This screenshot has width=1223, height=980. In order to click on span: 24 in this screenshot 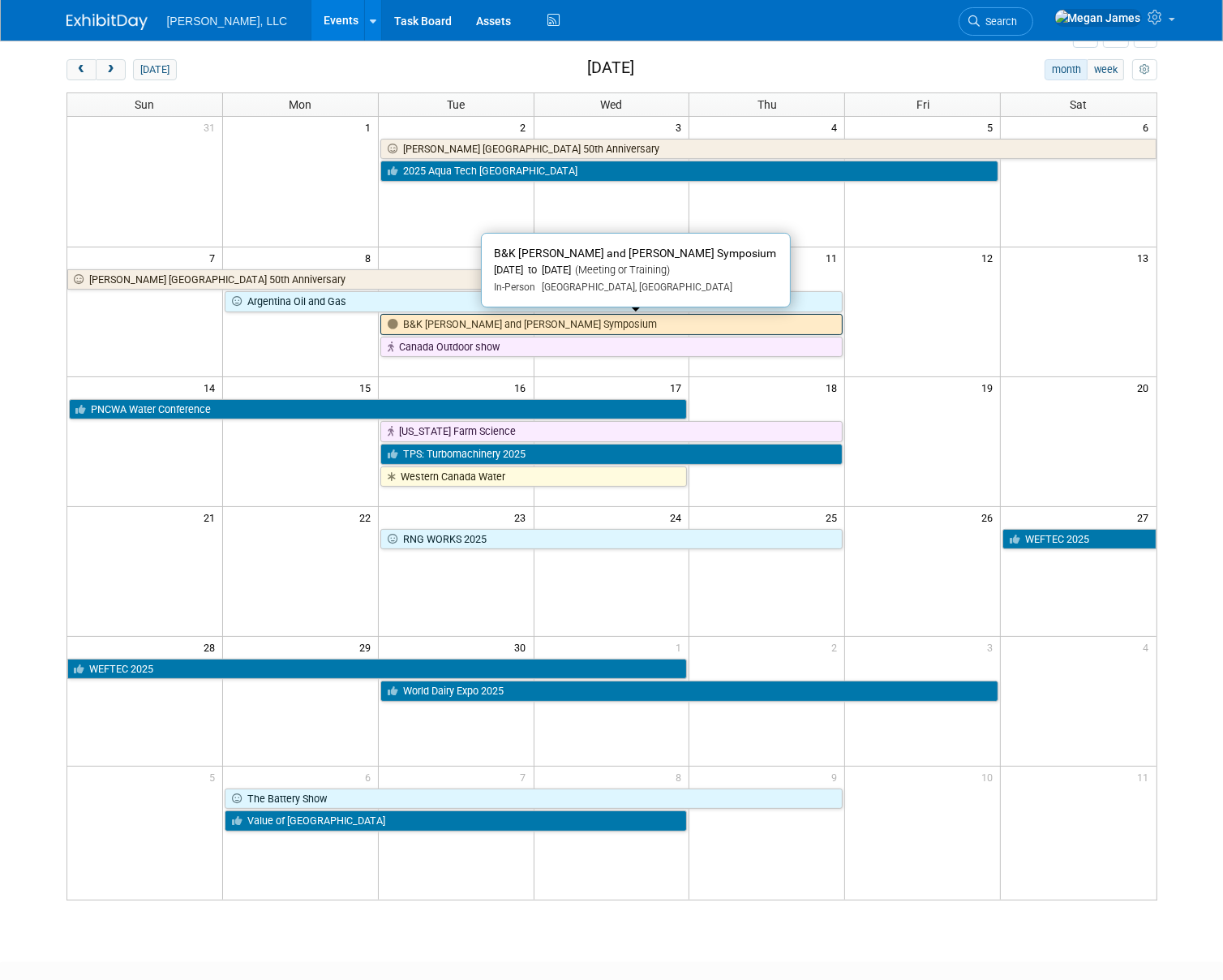, I will do `click(677, 517)`.